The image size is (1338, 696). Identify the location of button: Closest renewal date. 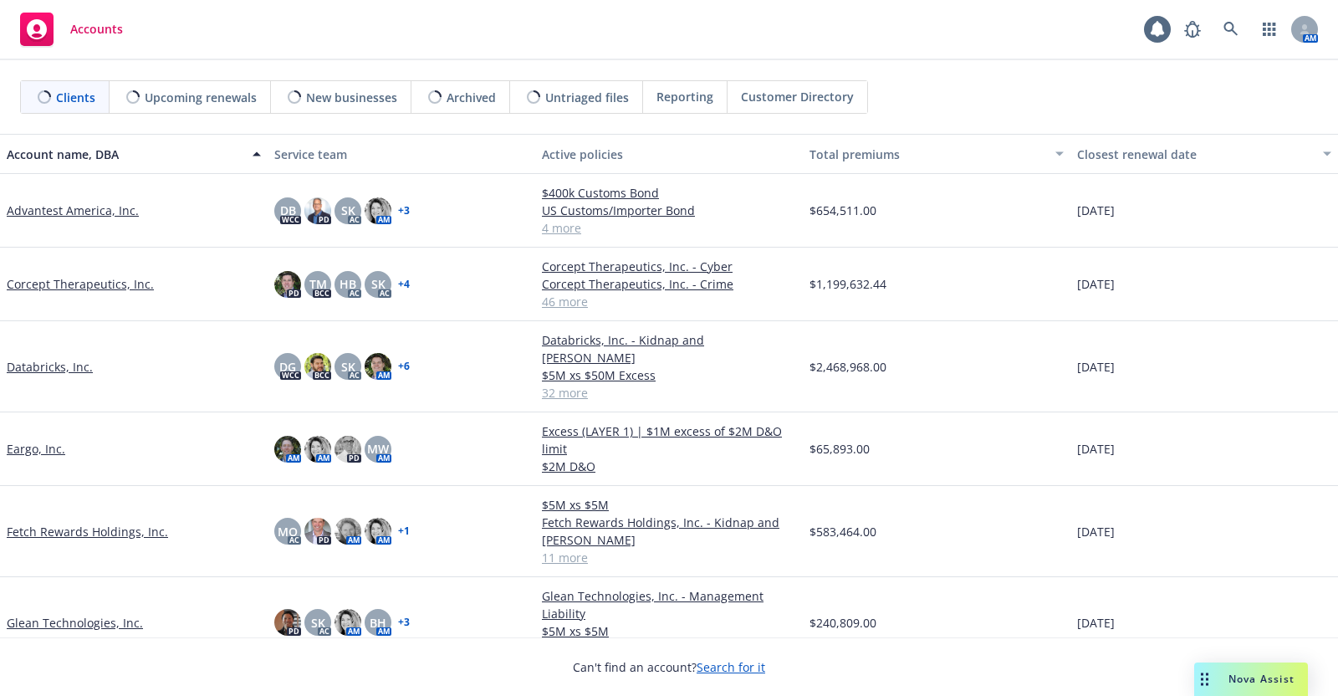
(1204, 154).